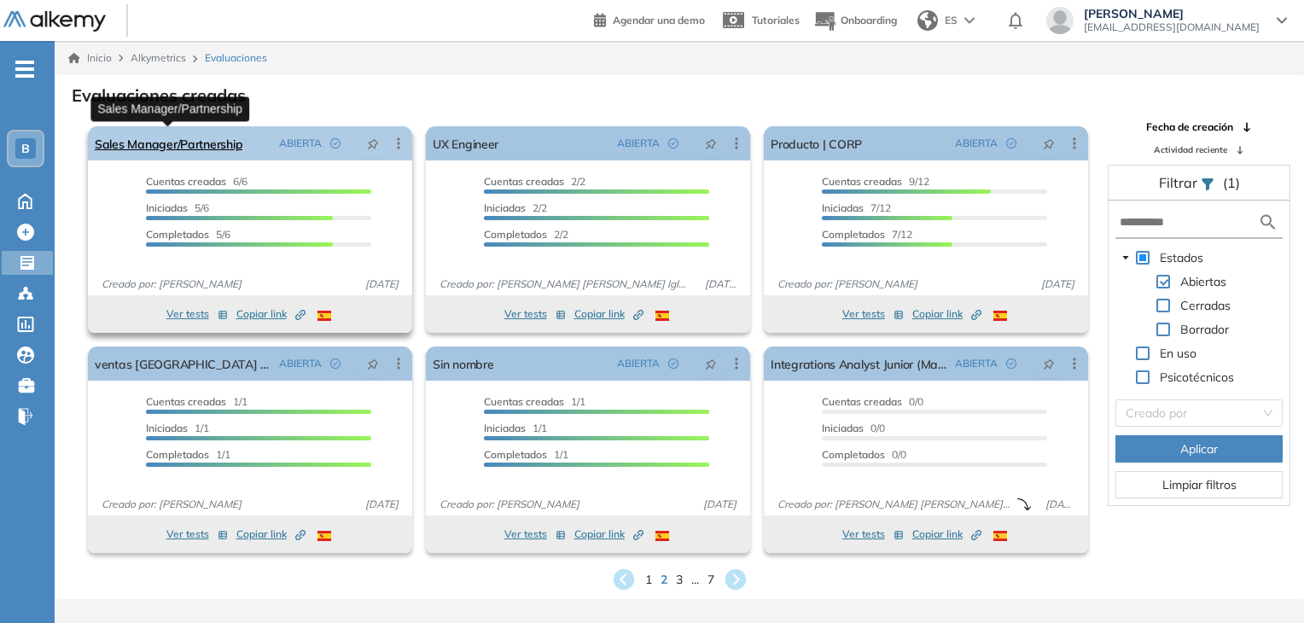  Describe the element at coordinates (859, 364) in the screenshot. I see `a: Integrations Analyst Junior (Marielb)` at that location.